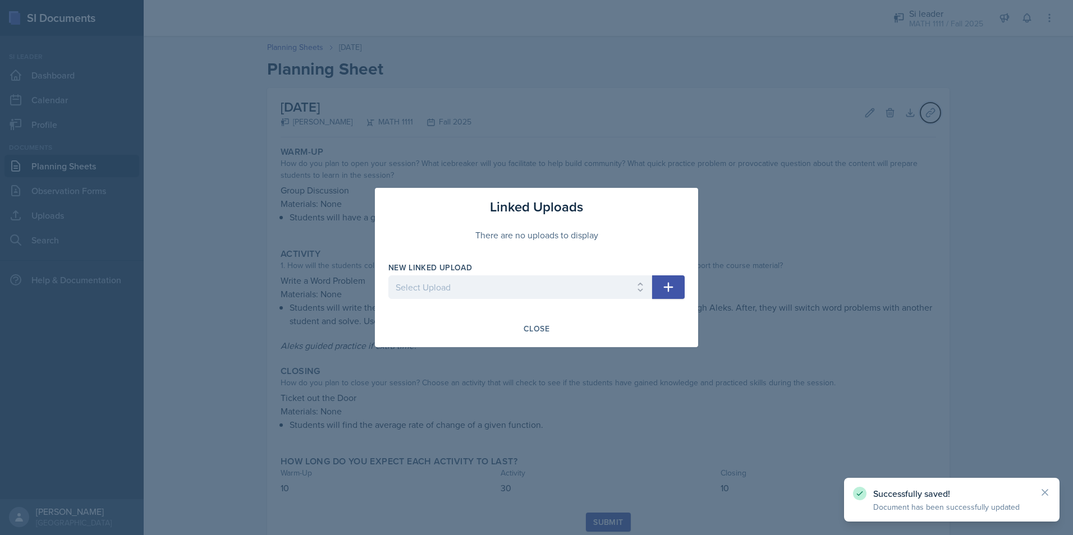 This screenshot has height=535, width=1073. Describe the element at coordinates (536, 329) in the screenshot. I see `div: Close` at that location.